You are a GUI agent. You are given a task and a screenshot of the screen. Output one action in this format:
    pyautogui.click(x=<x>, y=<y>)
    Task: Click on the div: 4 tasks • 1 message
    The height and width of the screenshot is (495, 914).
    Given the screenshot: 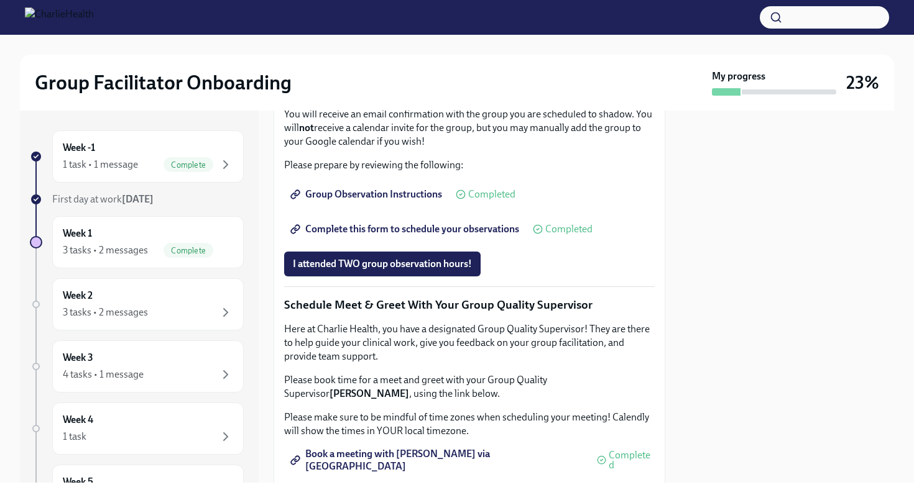 What is the action you would take?
    pyautogui.click(x=103, y=375)
    